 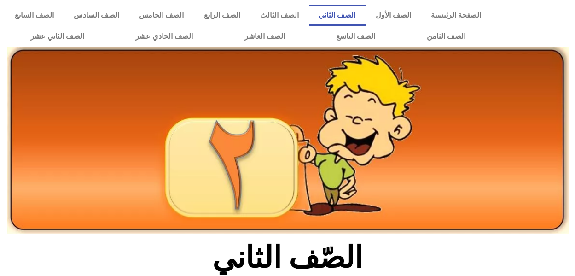 What do you see at coordinates (393, 15) in the screenshot?
I see `a: الصف الأول` at bounding box center [393, 15].